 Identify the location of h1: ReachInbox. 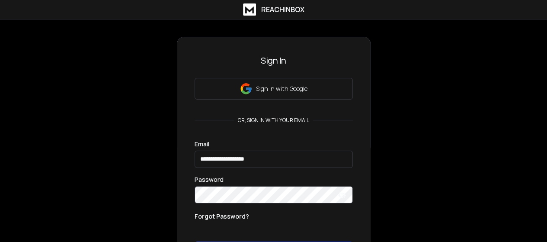
(283, 10).